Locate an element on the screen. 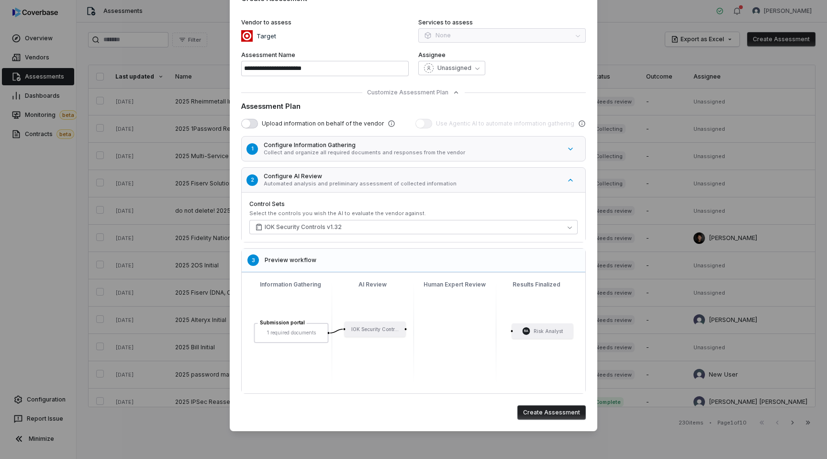  div: 2 is located at coordinates (252, 180).